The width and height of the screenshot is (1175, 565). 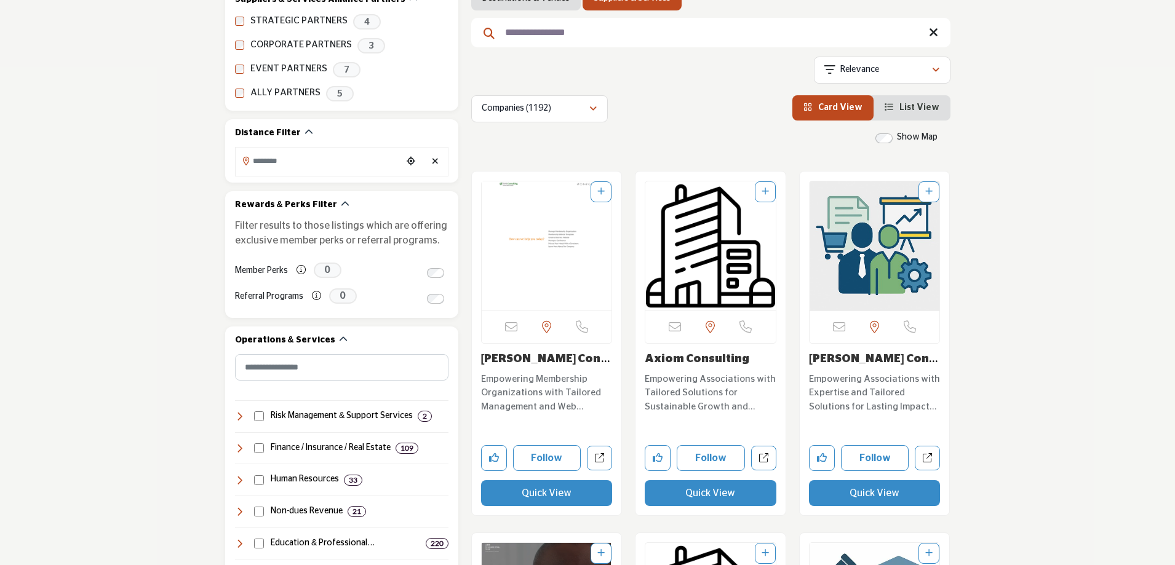 What do you see at coordinates (346, 544) in the screenshot?
I see `h4: Education & Professional Development: Training, certification, career development, and learning s...` at bounding box center [346, 544].